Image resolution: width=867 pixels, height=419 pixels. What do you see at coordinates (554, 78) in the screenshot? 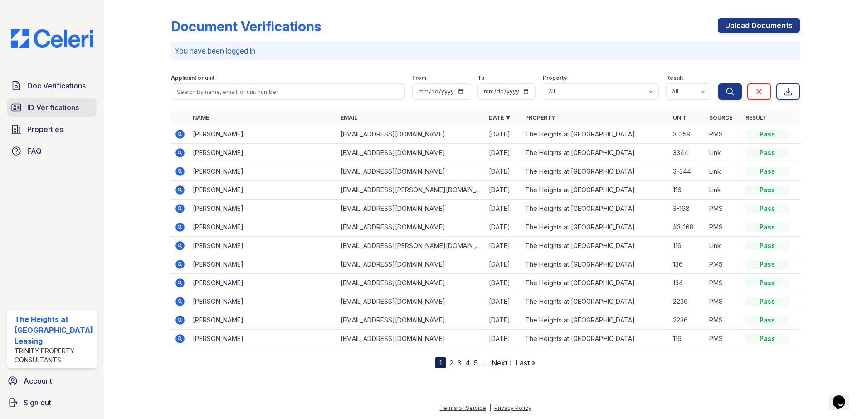
I see `label: Property` at bounding box center [554, 78].